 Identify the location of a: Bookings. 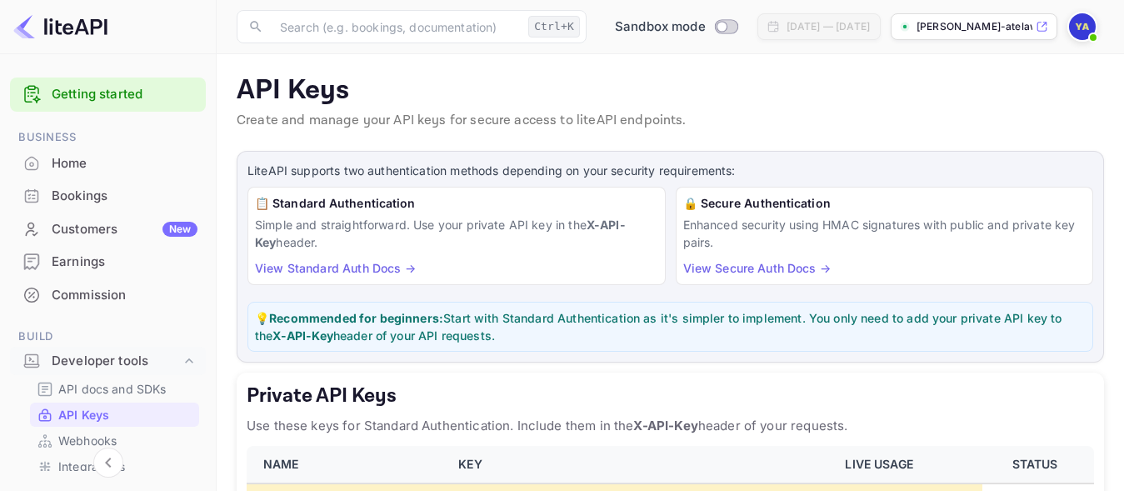
(107, 195).